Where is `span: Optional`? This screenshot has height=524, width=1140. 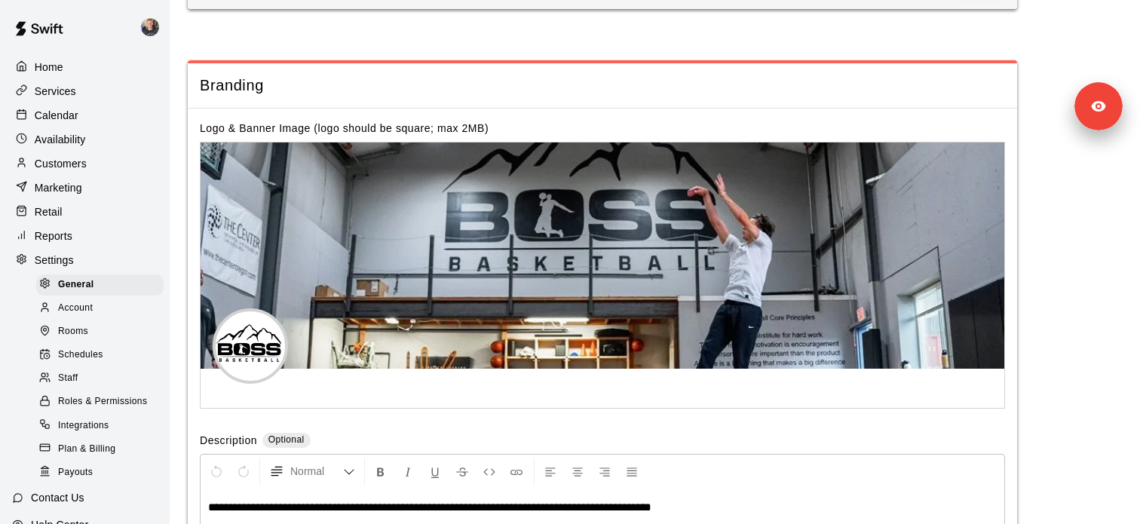 span: Optional is located at coordinates (287, 440).